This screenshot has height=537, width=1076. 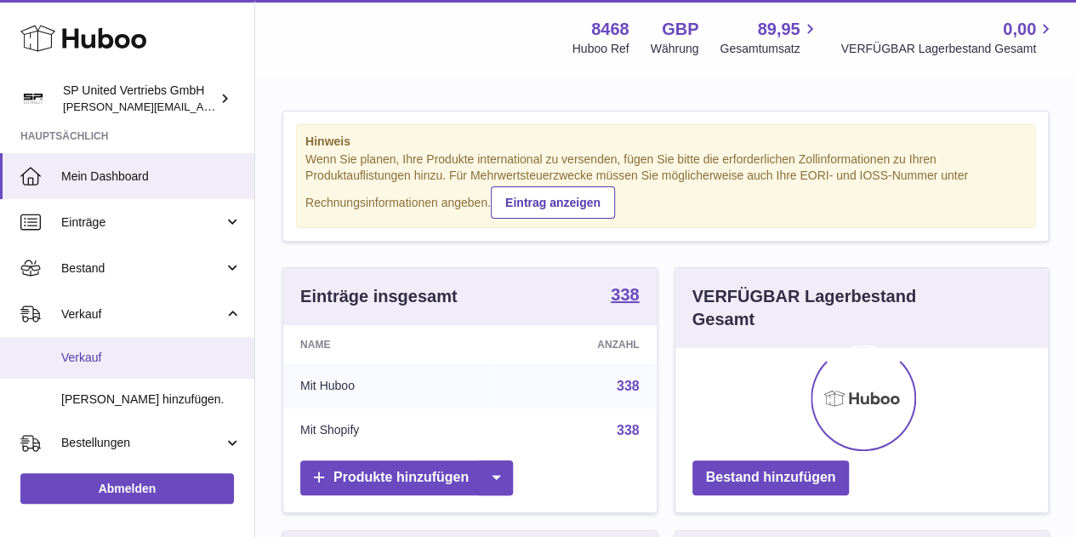 What do you see at coordinates (665, 141) in the screenshot?
I see `strong: Hinweis` at bounding box center [665, 141].